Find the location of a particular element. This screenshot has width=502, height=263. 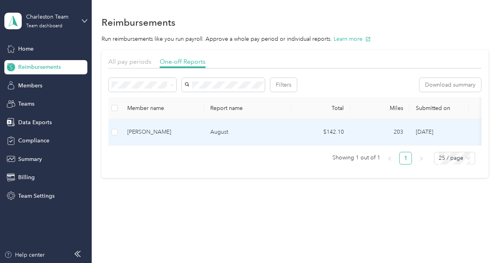

div: Charleston Team is located at coordinates (51, 17).